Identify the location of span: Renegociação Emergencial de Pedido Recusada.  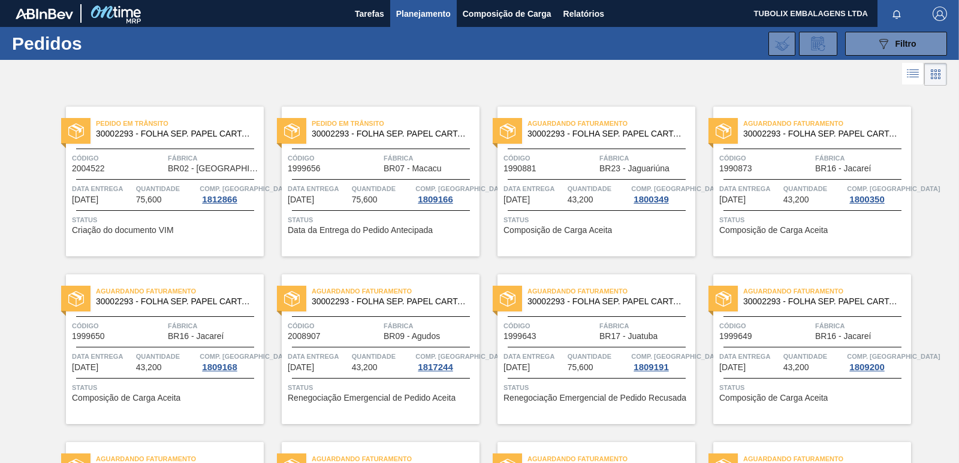
(595, 398).